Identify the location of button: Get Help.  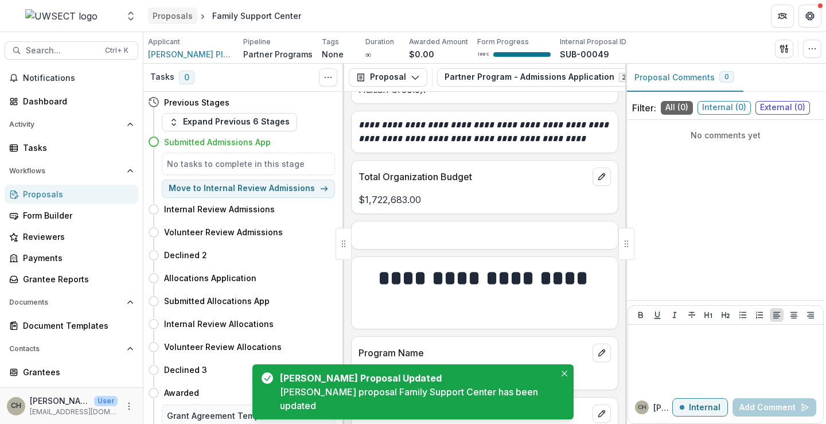
(810, 16).